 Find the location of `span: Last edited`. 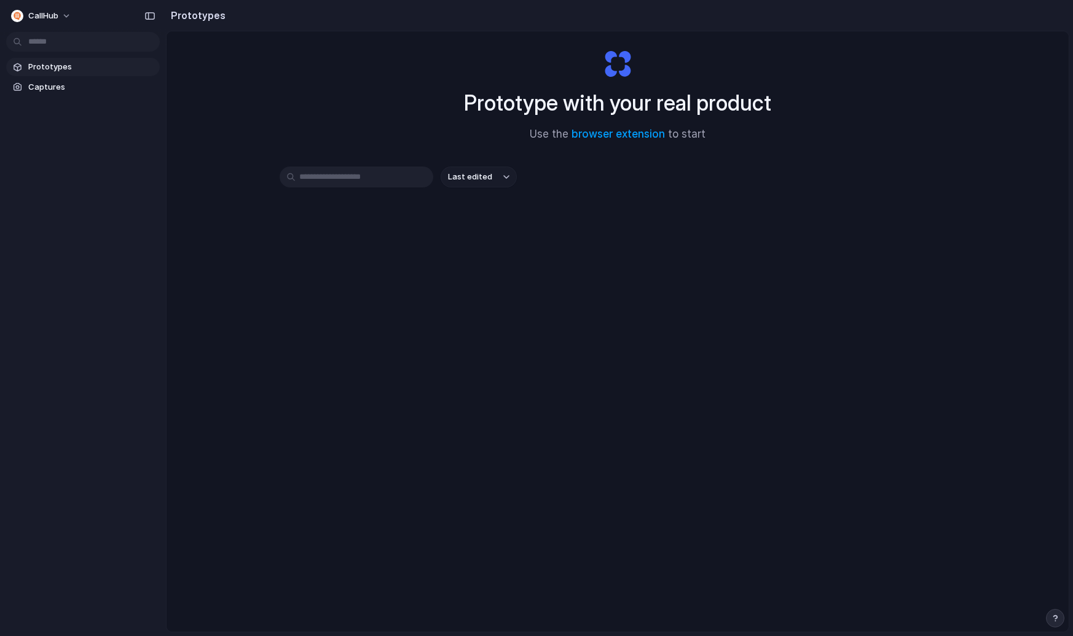

span: Last edited is located at coordinates (470, 177).